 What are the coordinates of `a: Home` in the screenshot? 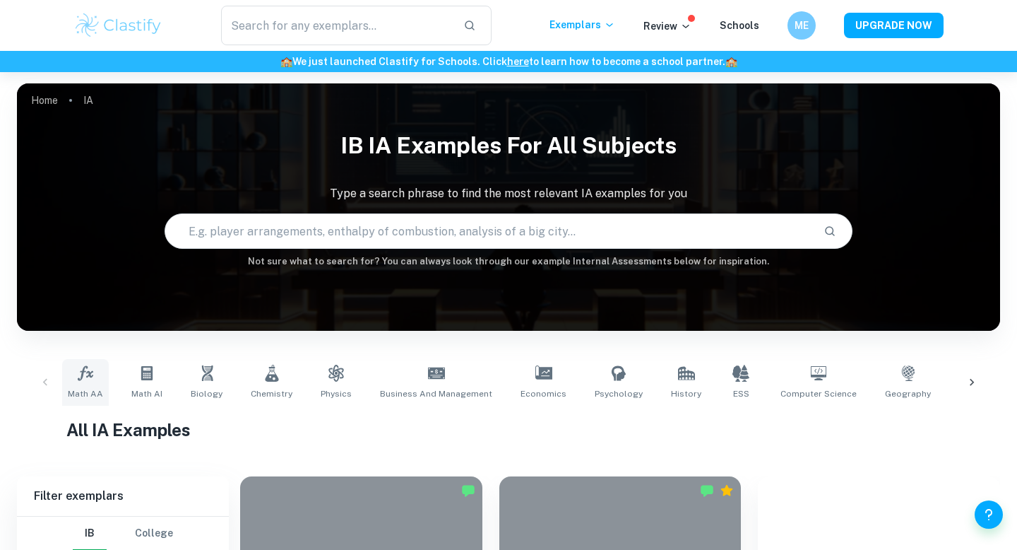 It's located at (45, 100).